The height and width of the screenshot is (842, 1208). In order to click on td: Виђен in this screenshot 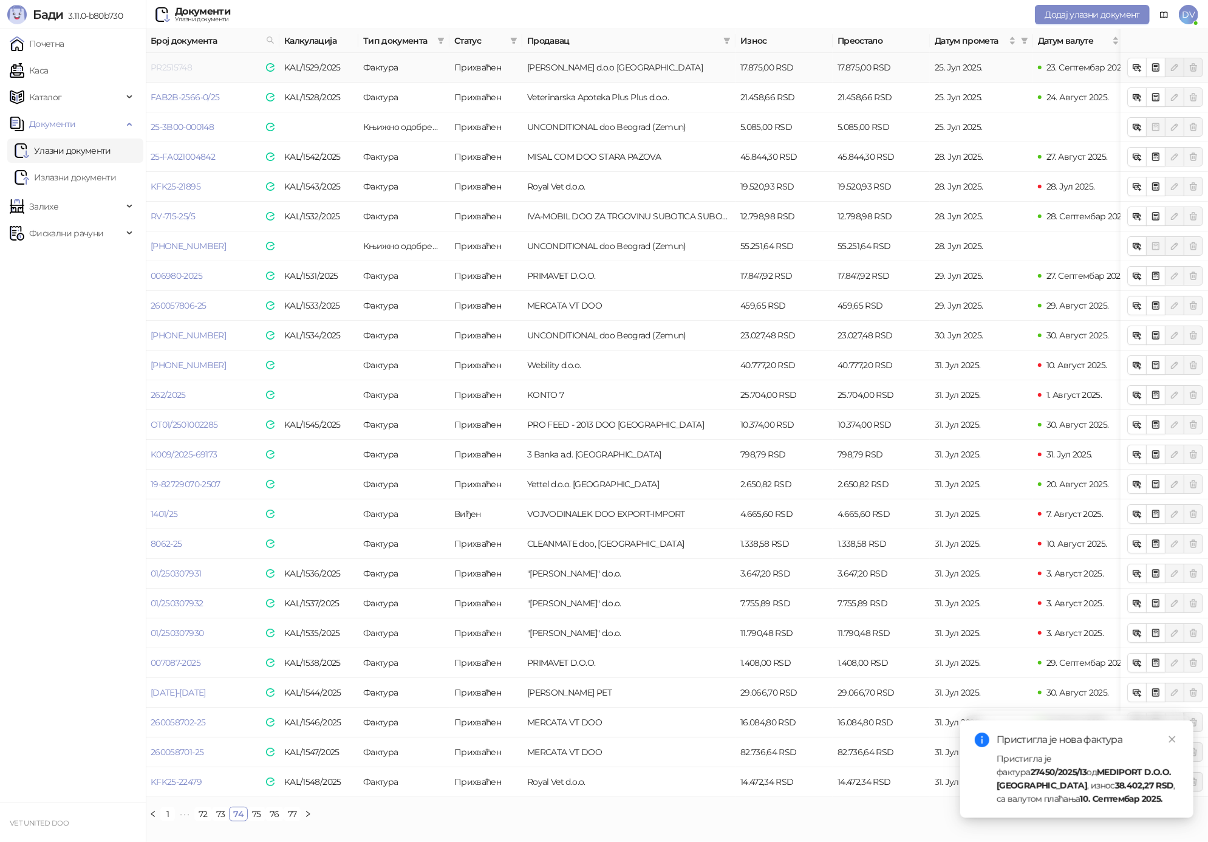, I will do `click(486, 514)`.